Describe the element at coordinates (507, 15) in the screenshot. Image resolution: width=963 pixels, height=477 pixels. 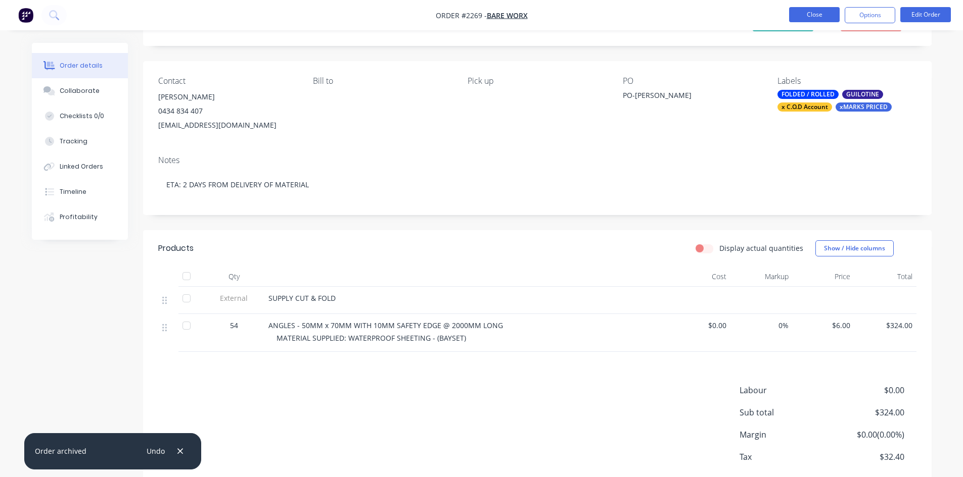
I see `span: Bare Worx` at that location.